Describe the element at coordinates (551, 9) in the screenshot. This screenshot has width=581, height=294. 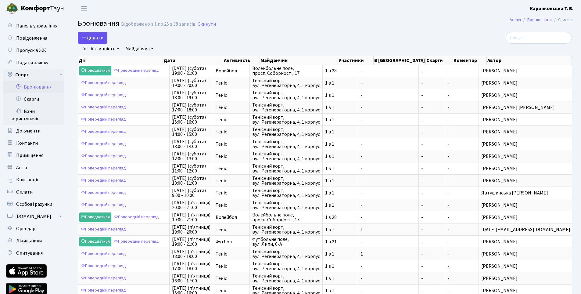
I see `a: Каричковська Т. В.` at that location.